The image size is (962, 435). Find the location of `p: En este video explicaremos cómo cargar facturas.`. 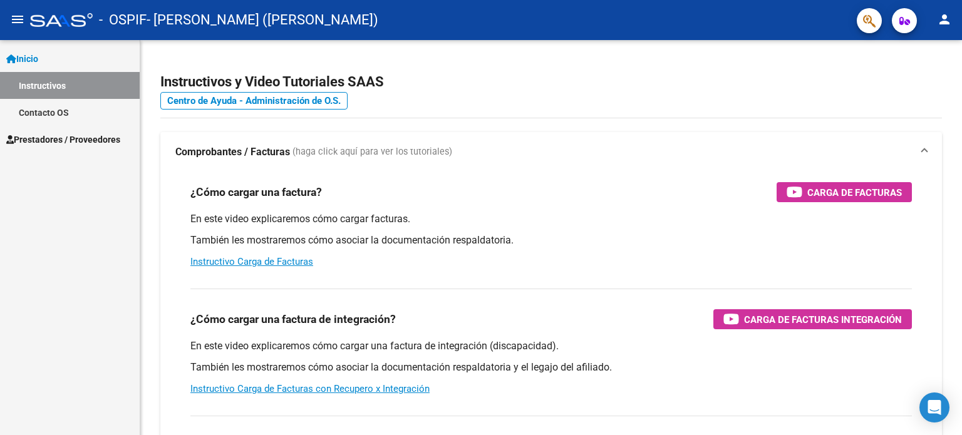

p: En este video explicaremos cómo cargar facturas. is located at coordinates (551, 219).